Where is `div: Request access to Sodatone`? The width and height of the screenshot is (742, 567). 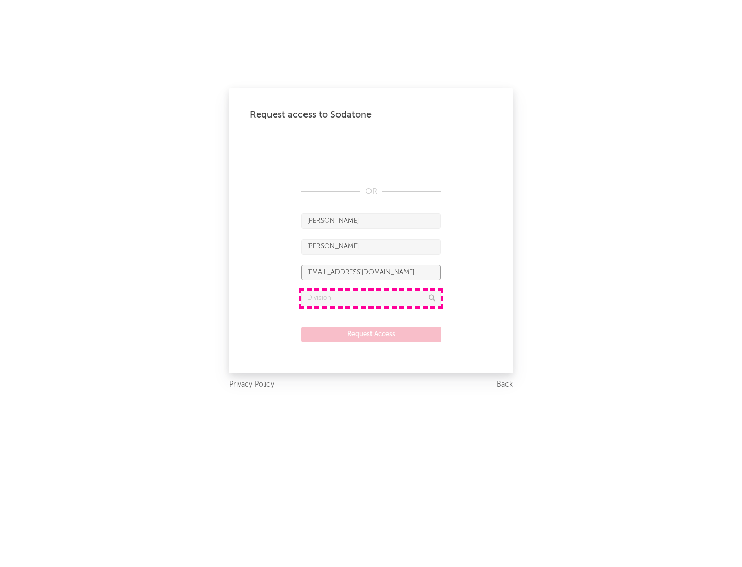 div: Request access to Sodatone is located at coordinates (371, 115).